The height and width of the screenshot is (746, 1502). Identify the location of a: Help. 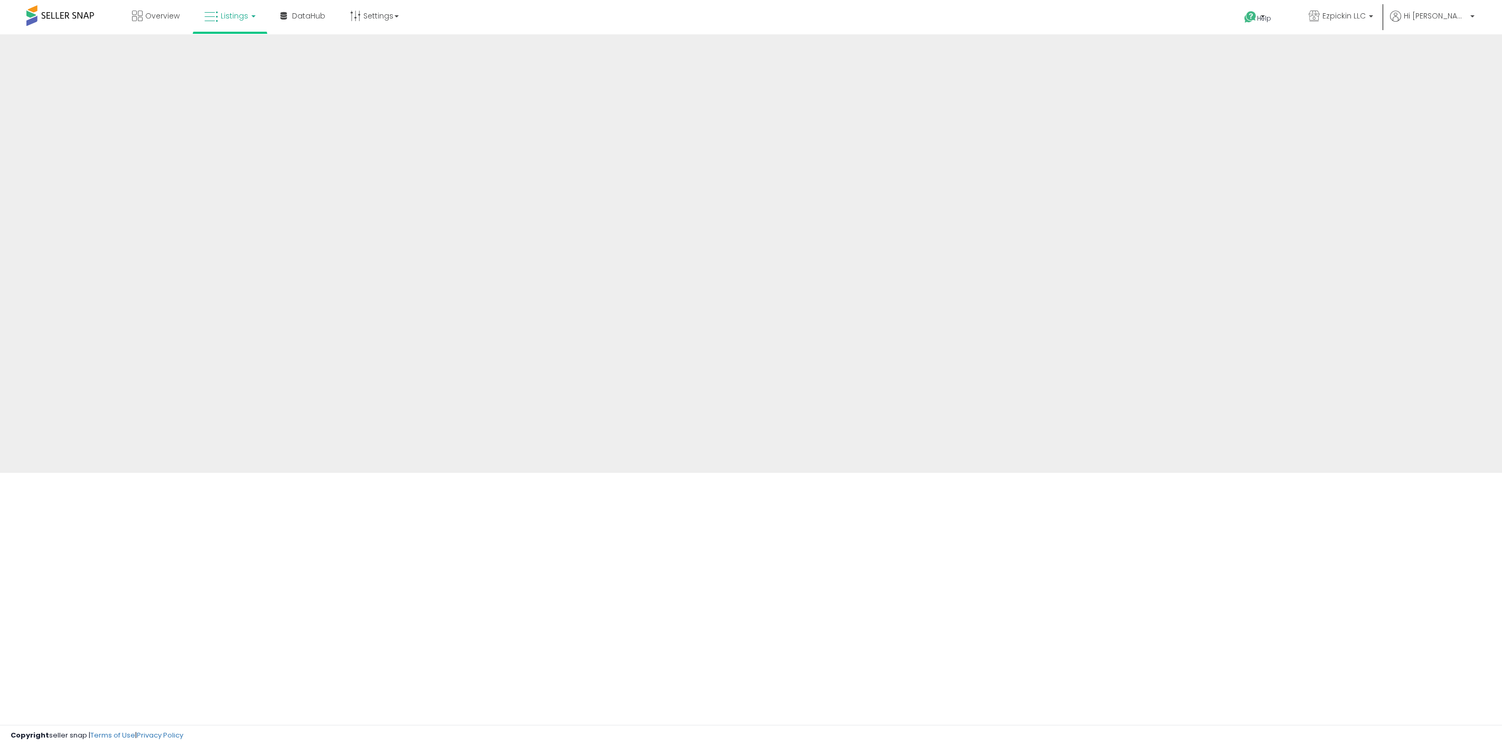
(1264, 18).